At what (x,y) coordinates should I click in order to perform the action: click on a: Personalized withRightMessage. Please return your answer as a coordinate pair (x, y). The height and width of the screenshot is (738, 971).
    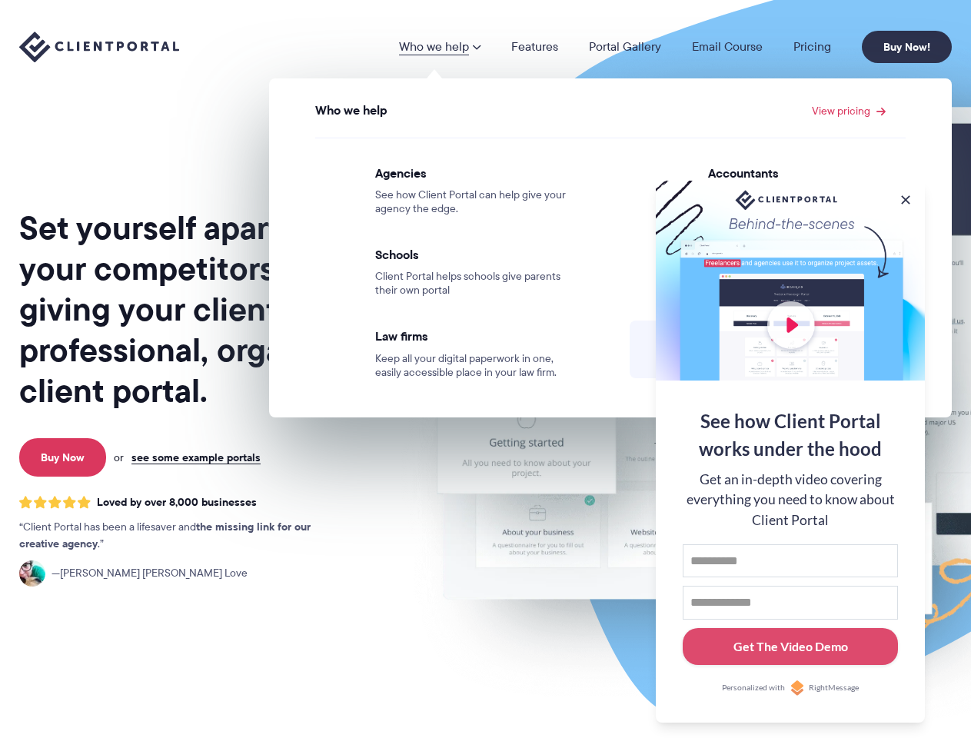
    Looking at the image, I should click on (790, 688).